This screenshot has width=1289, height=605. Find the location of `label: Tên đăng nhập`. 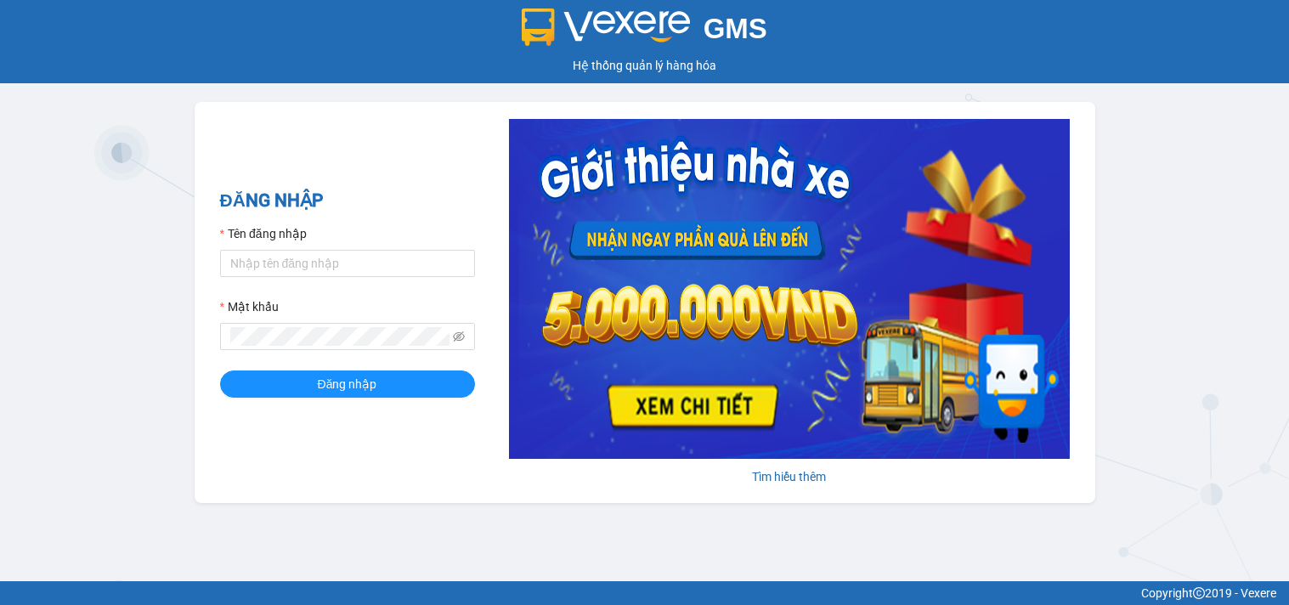

label: Tên đăng nhập is located at coordinates (263, 234).